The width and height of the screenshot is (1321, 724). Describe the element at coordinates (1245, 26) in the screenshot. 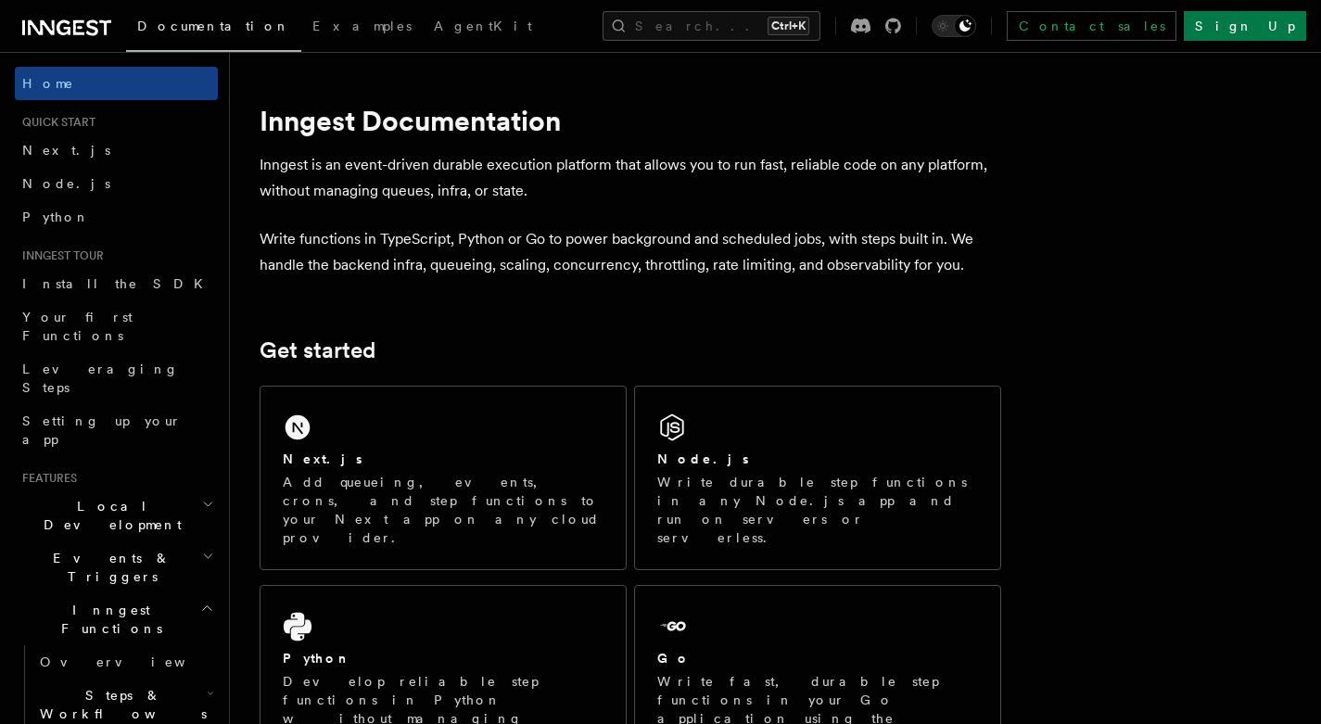

I see `a: Sign Up` at that location.